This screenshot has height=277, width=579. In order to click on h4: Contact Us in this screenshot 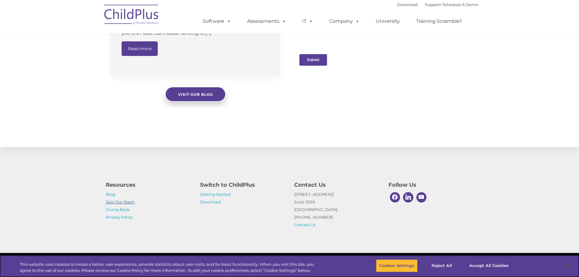, I will do `click(337, 185)`.